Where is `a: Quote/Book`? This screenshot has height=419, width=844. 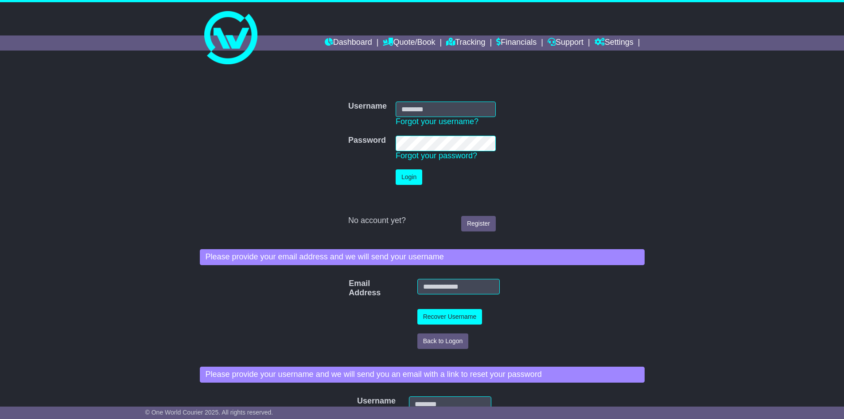 a: Quote/Book is located at coordinates (409, 43).